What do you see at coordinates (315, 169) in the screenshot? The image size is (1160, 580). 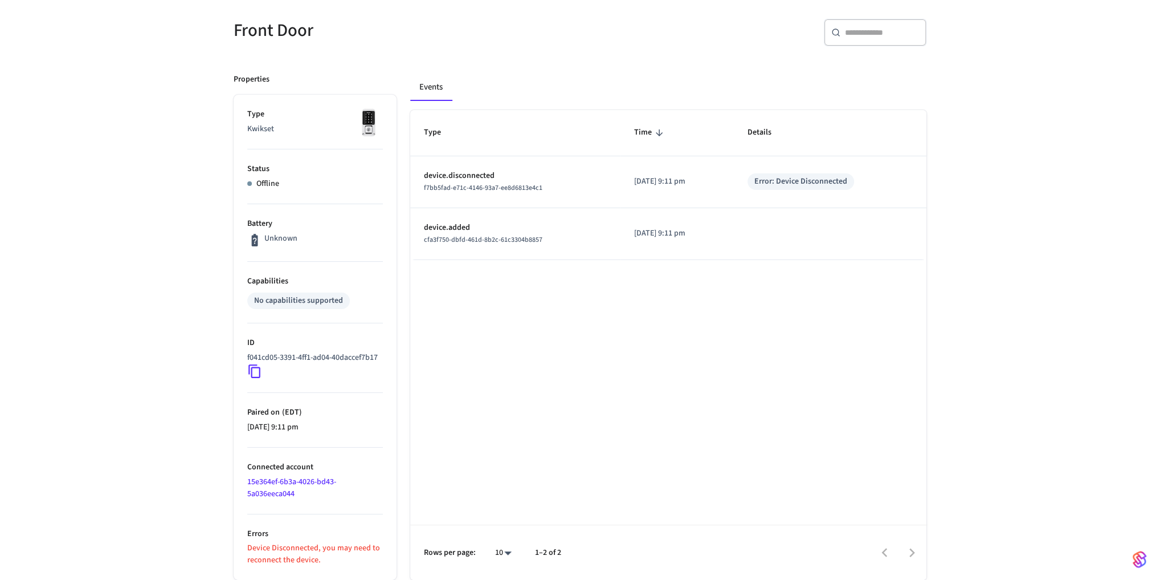 I see `p: Status` at bounding box center [315, 169].